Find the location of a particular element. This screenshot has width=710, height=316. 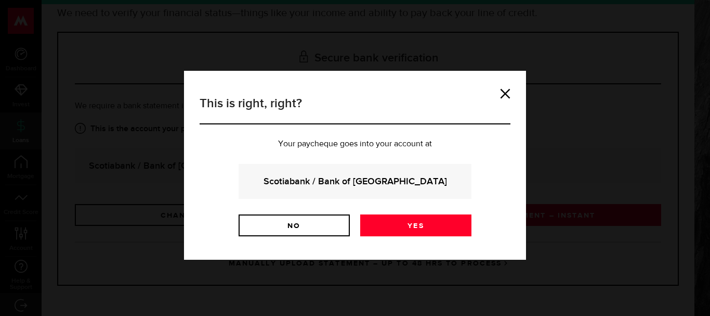

a: No is located at coordinates (294, 225).